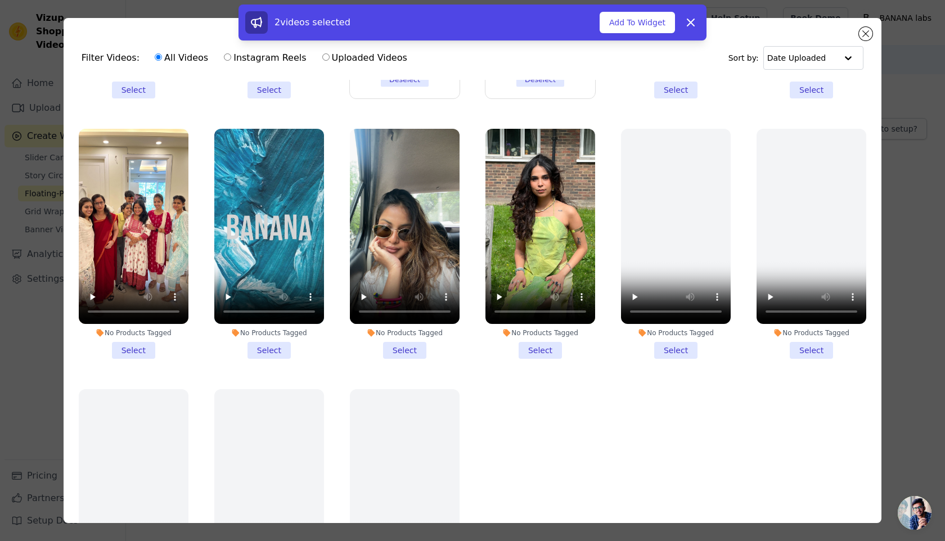 The image size is (945, 541). What do you see at coordinates (796, 58) in the screenshot?
I see `div: Sort by:` at bounding box center [796, 58].